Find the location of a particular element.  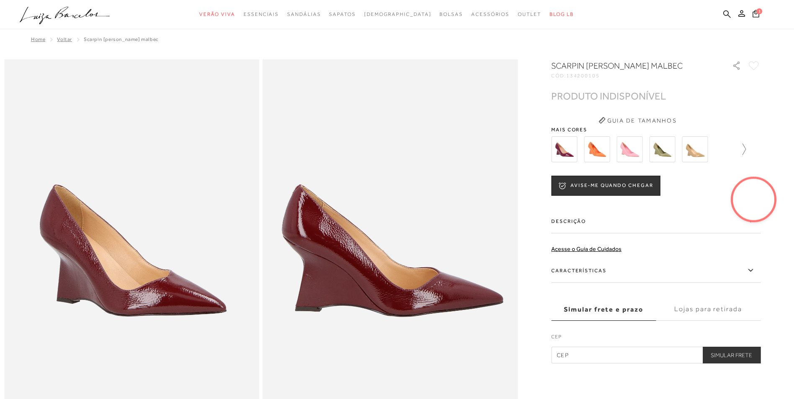

span: Mais cores is located at coordinates (656, 130).